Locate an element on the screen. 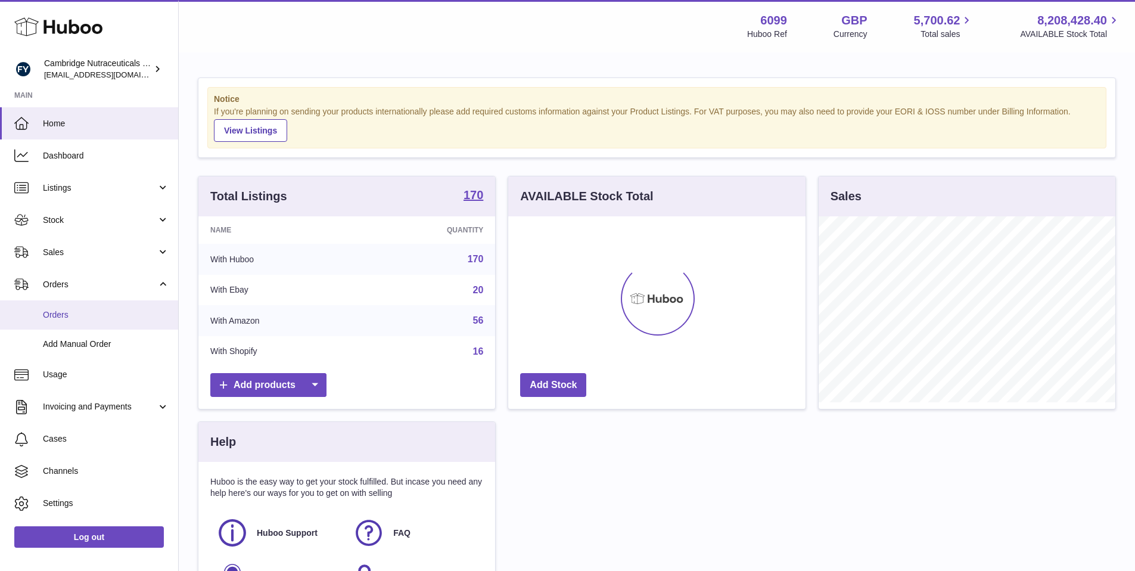  th: Name is located at coordinates (279, 230).